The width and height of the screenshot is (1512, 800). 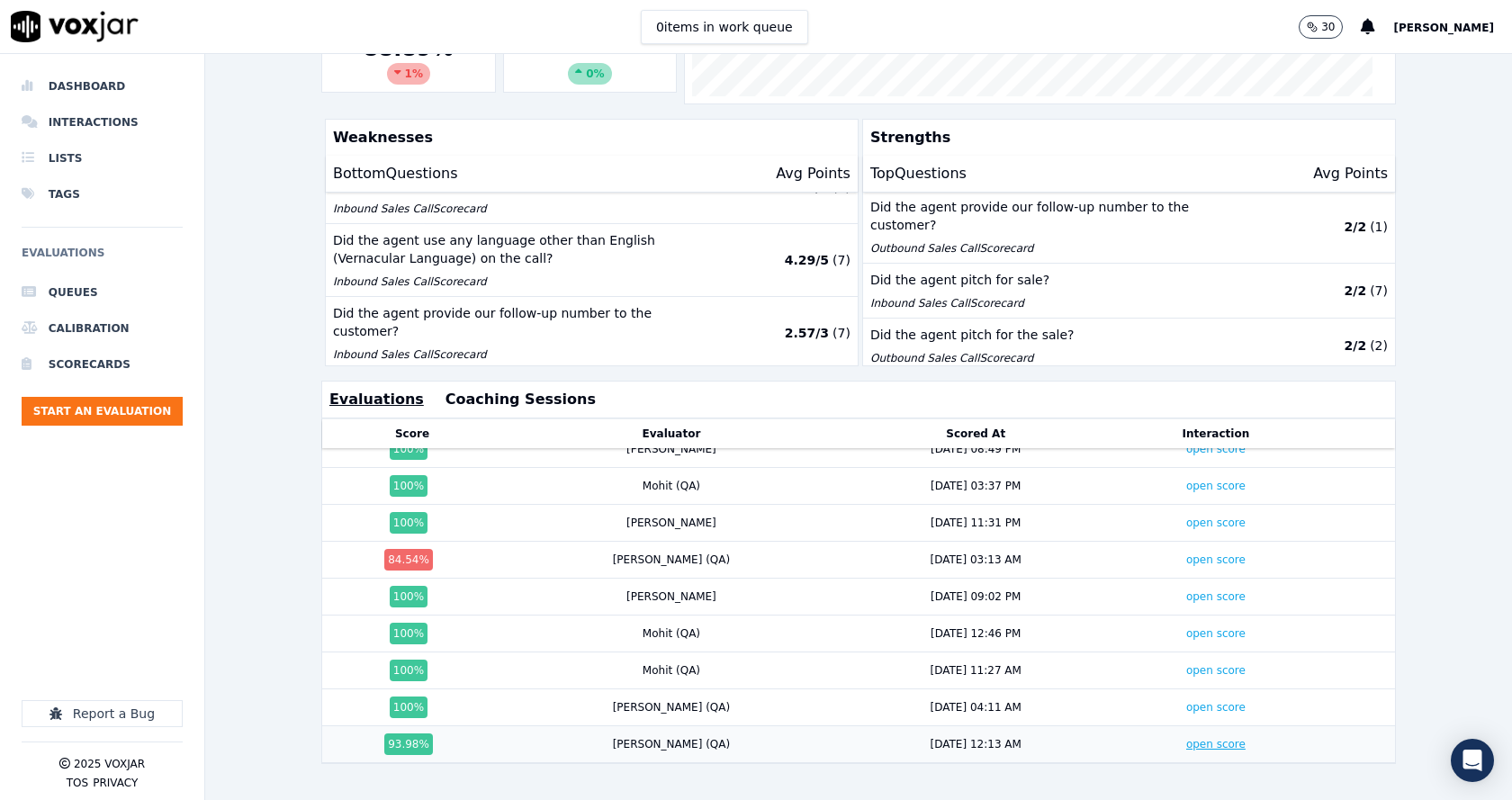 I want to click on button: Start an Evaluation, so click(x=101, y=412).